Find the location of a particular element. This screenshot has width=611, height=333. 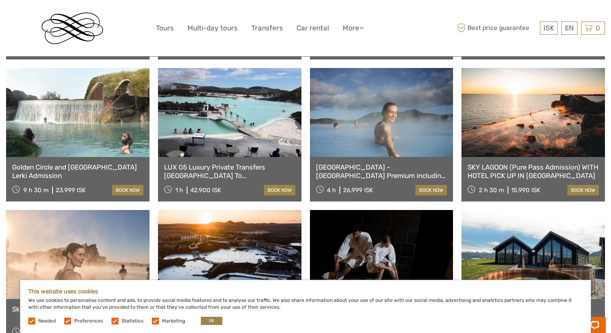

div: 42.900 ISK is located at coordinates (206, 190).